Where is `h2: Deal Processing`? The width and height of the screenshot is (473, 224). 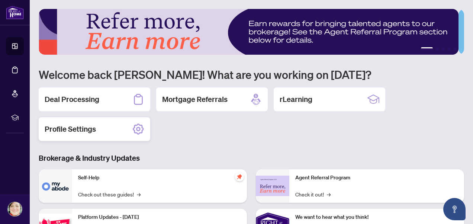
h2: Deal Processing is located at coordinates (72, 99).